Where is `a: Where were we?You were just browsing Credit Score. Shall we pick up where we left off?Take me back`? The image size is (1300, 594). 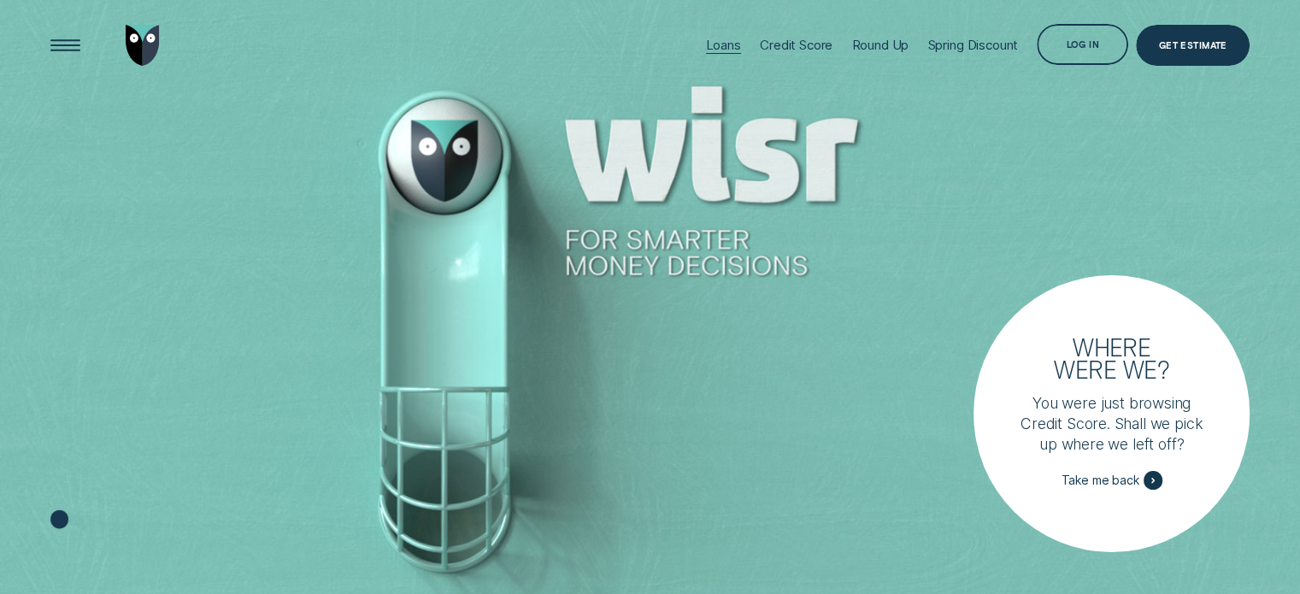 a: Where were we?You were just browsing Credit Score. Shall we pick up where we left off?Take me back is located at coordinates (1112, 414).